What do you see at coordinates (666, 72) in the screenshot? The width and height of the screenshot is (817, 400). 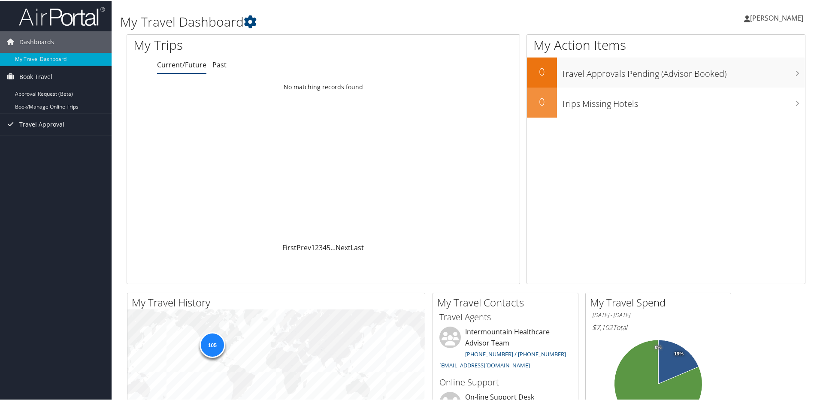 I see `a: 0Travel Approvals Pending (Advisor Booked)` at bounding box center [666, 72].